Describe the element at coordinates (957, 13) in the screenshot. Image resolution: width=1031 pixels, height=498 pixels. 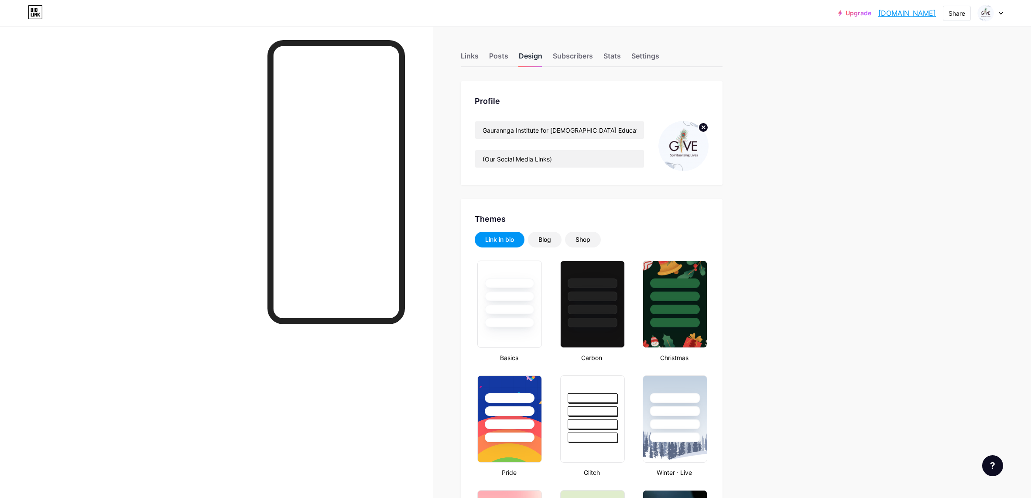
I see `div: Share` at that location.